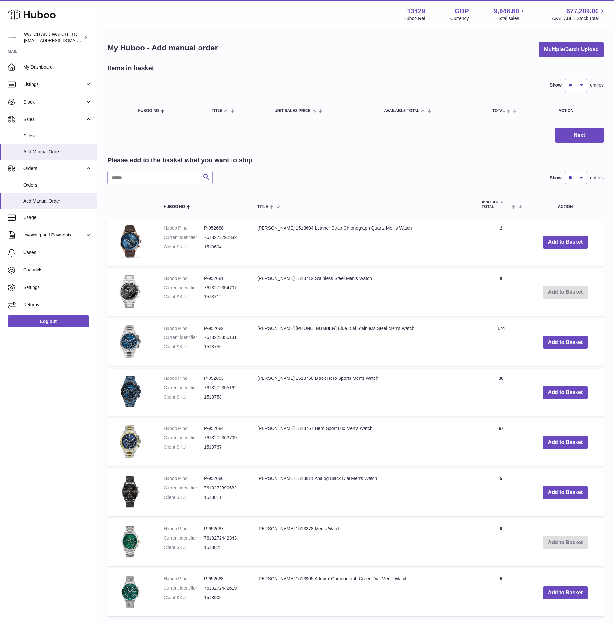 The width and height of the screenshot is (614, 625). Describe the element at coordinates (130, 491) in the screenshot. I see `img: Hugo Boss 1513811 Analog Black Dial Men's Watch` at that location.